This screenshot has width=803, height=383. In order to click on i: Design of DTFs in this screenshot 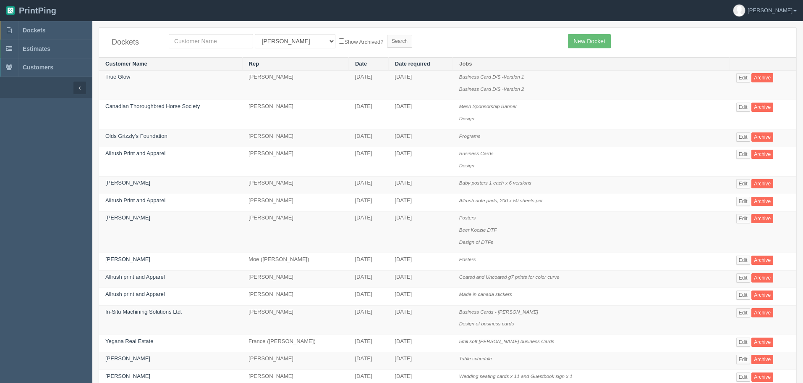, I will do `click(476, 241)`.